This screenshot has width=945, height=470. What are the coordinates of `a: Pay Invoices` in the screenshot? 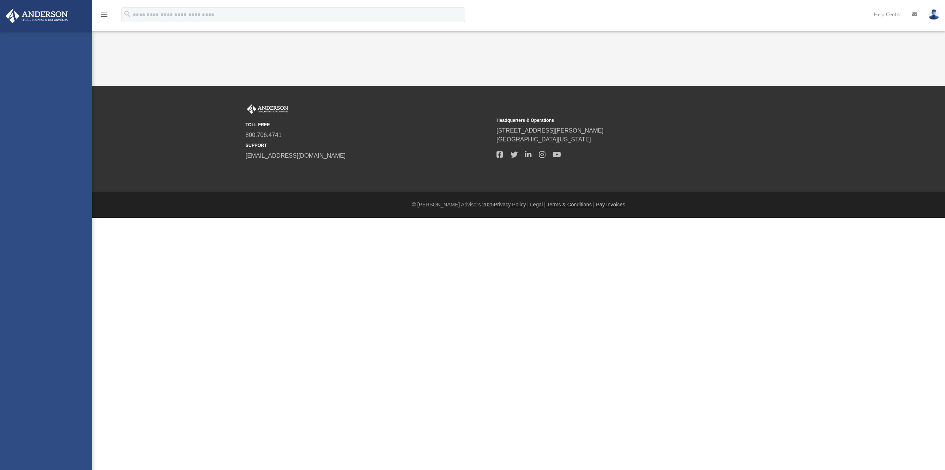 It's located at (610, 204).